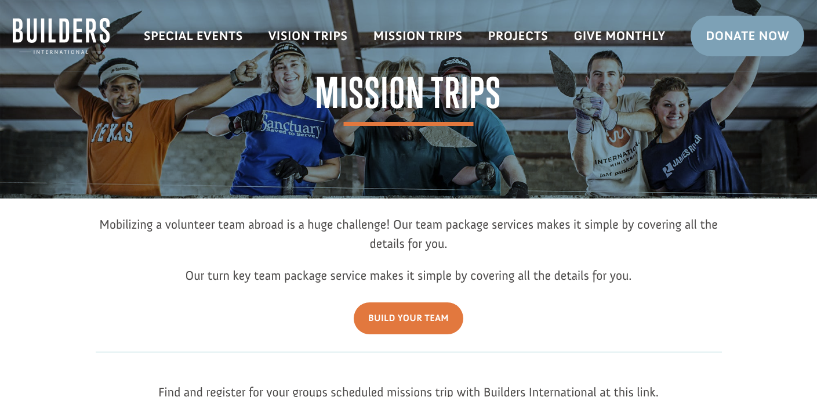  What do you see at coordinates (408, 275) in the screenshot?
I see `span: Our turn key team package service makes it simple by covering all the details for you.` at bounding box center [408, 275].